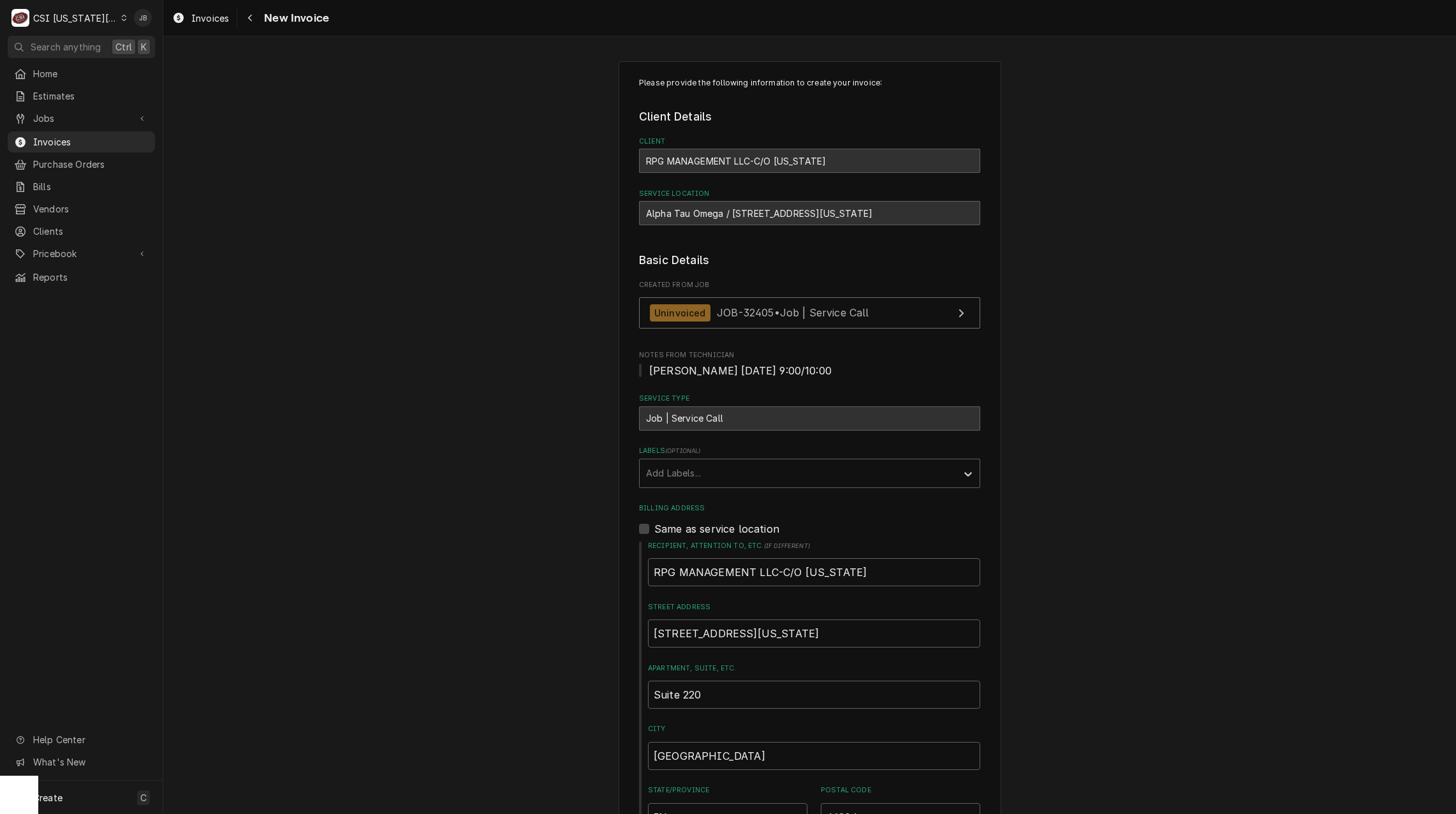 Image resolution: width=1456 pixels, height=814 pixels. I want to click on div: Recipient, Attention To, etc., so click(814, 564).